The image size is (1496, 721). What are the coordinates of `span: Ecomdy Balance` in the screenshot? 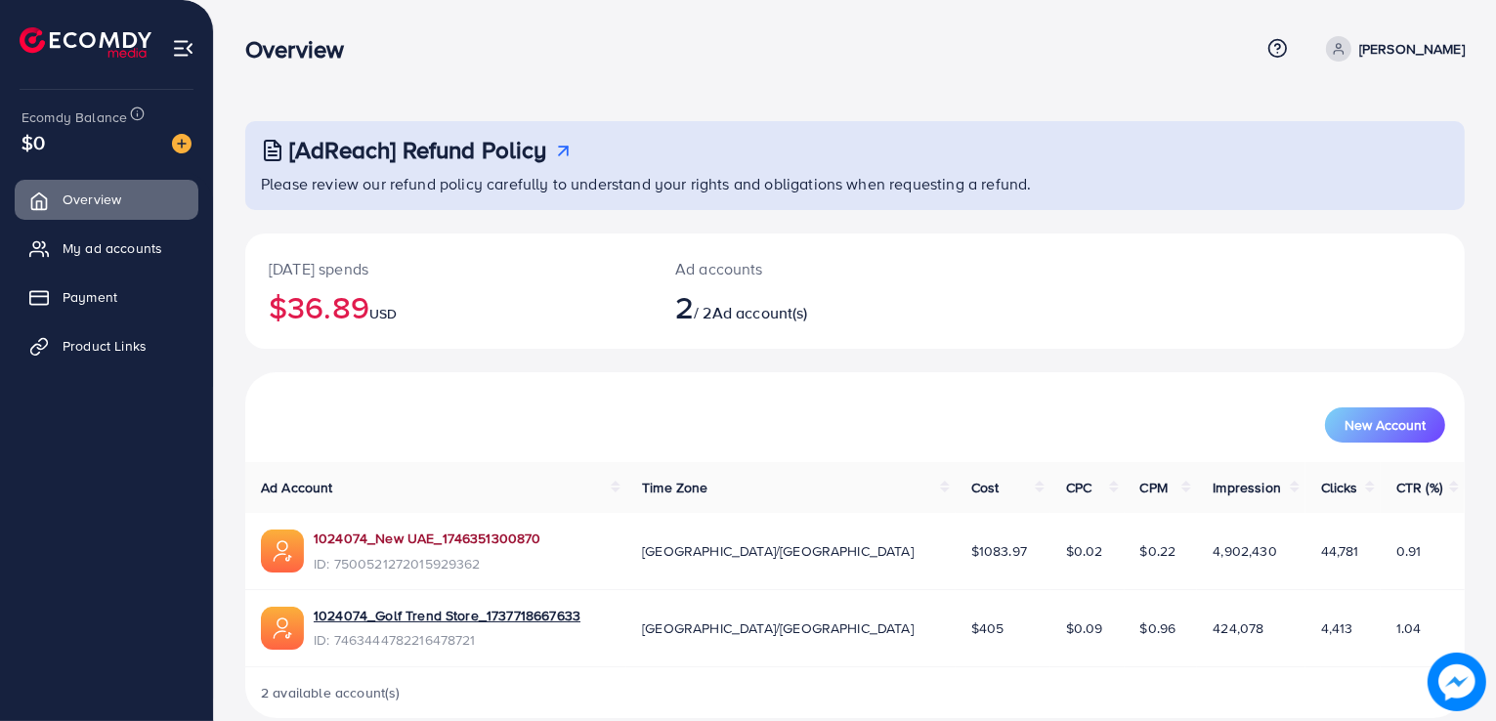 It's located at (74, 117).